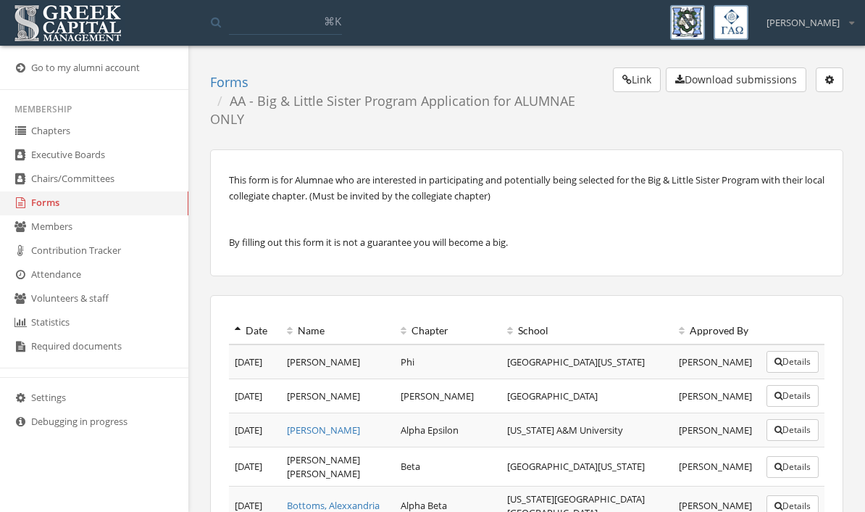 The width and height of the screenshot is (865, 512). I want to click on td: Alpha Epsilon, so click(449, 429).